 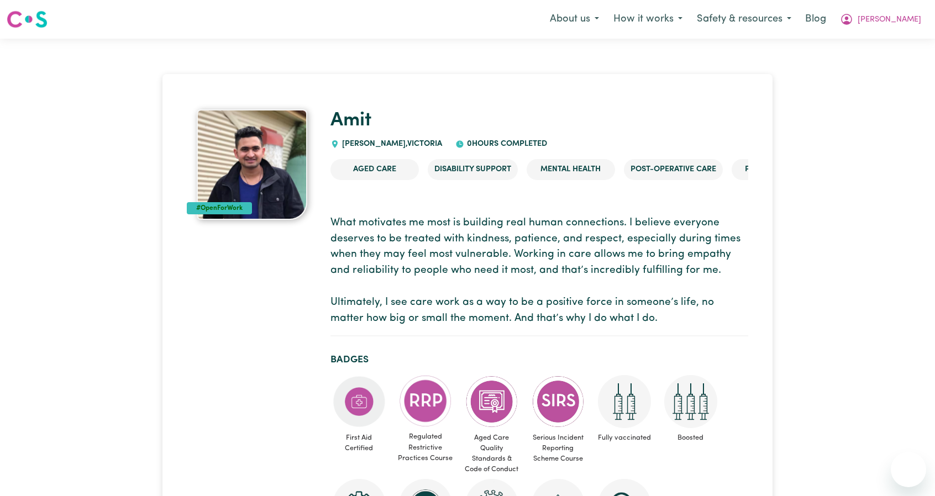 I want to click on span: 0 hours completed, so click(x=506, y=144).